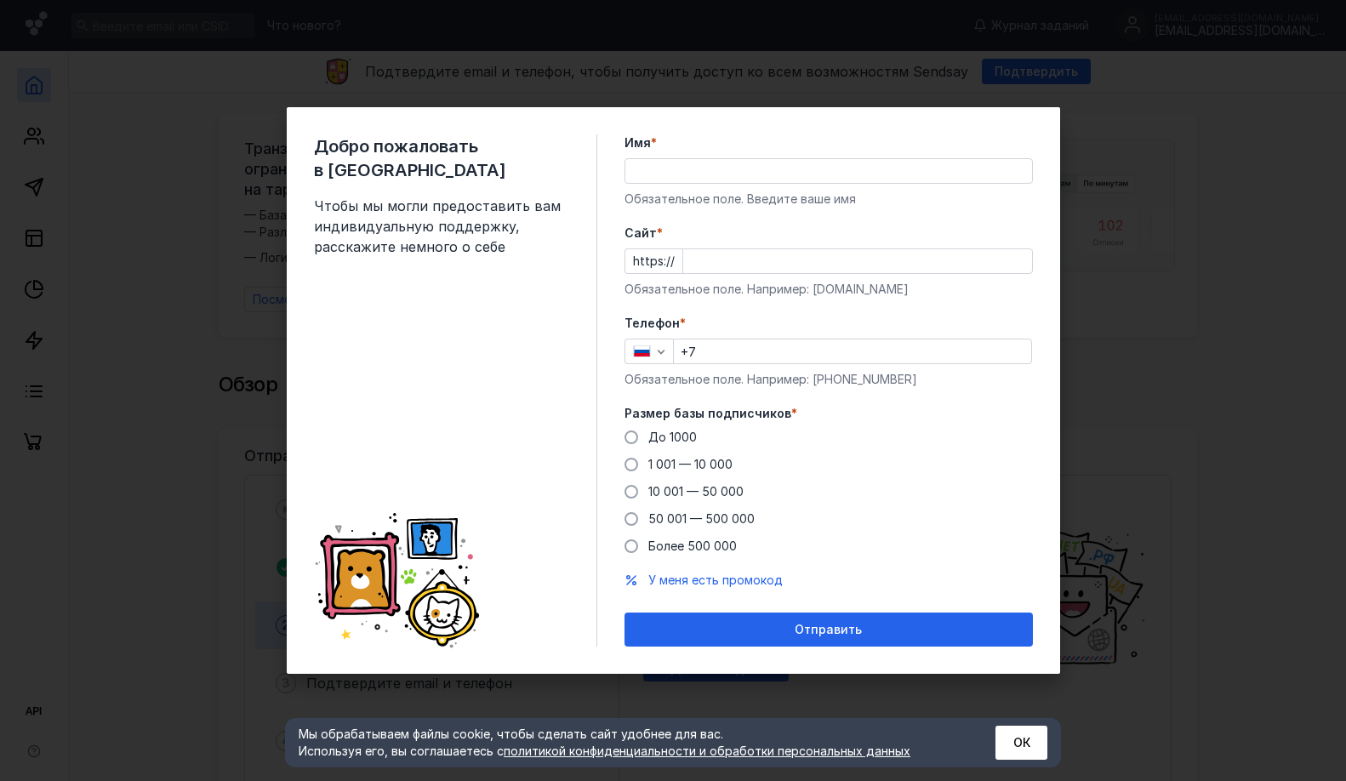 This screenshot has width=1346, height=781. I want to click on span: 1 001 — 10 000, so click(690, 464).